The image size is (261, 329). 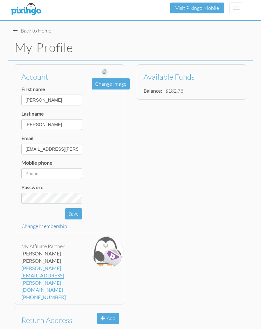 What do you see at coordinates (49, 77) in the screenshot?
I see `h3: Account` at bounding box center [49, 77].